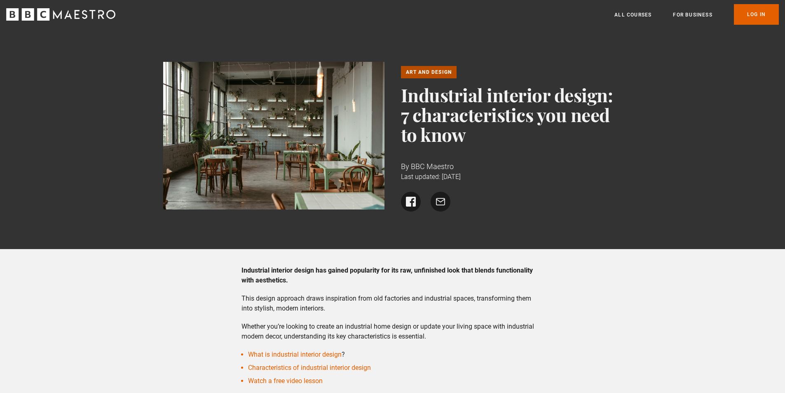  Describe the element at coordinates (392, 303) in the screenshot. I see `p: This design approach draws inspiration from old factories and industrial spaces, transforming the...` at that location.